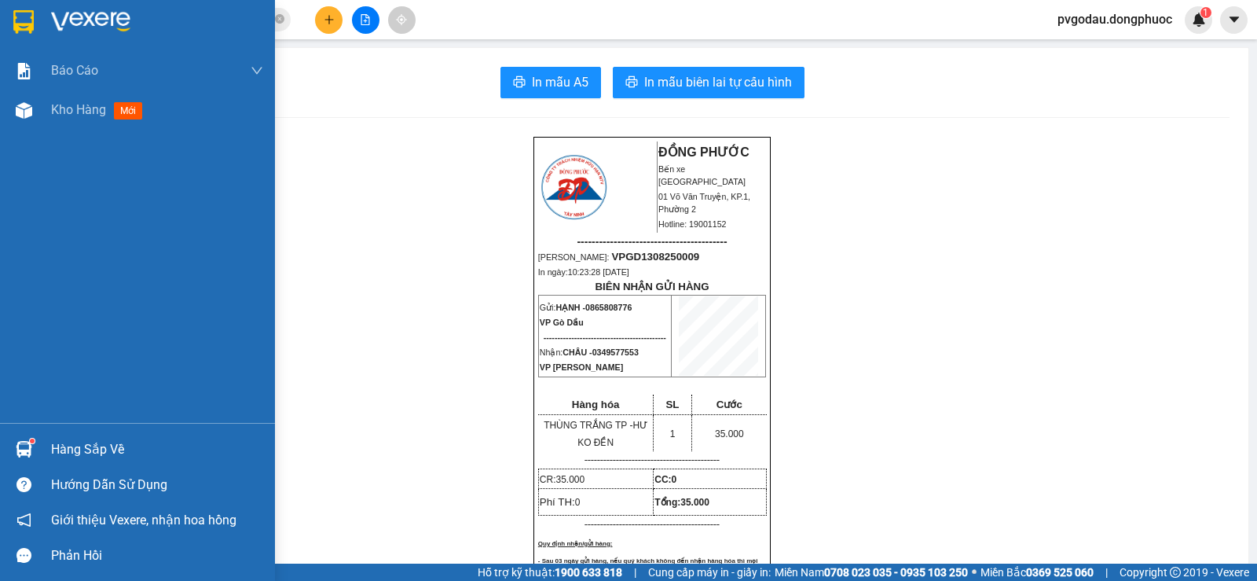 The height and width of the screenshot is (581, 1257). I want to click on span: 0865808776, so click(608, 307).